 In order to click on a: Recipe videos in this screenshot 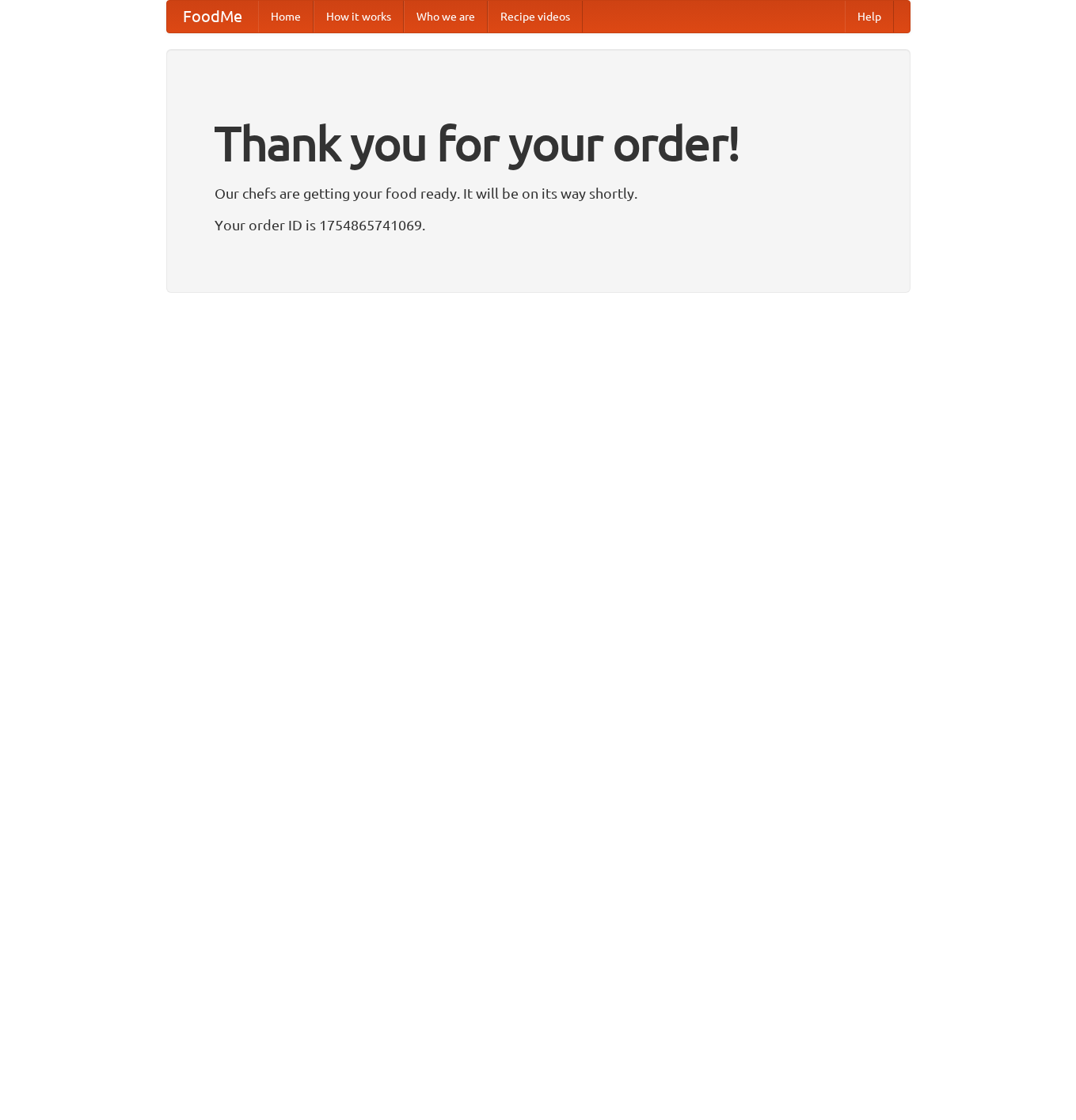, I will do `click(535, 16)`.